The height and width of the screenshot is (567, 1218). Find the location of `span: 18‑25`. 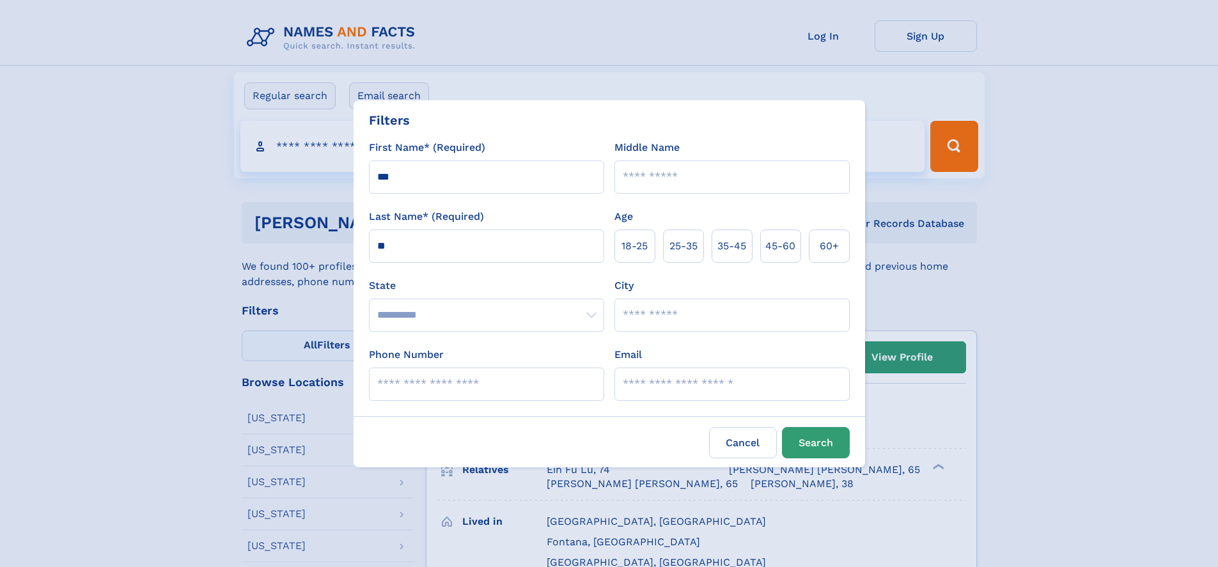

span: 18‑25 is located at coordinates (634, 246).